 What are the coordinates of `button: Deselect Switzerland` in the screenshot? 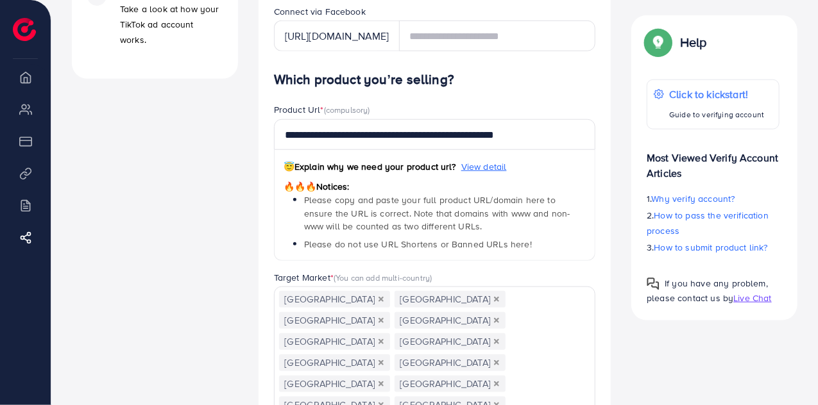 It's located at (381, 342).